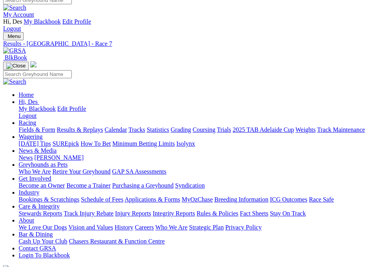 This screenshot has width=385, height=267. Describe the element at coordinates (181, 130) in the screenshot. I see `a: Grading` at that location.